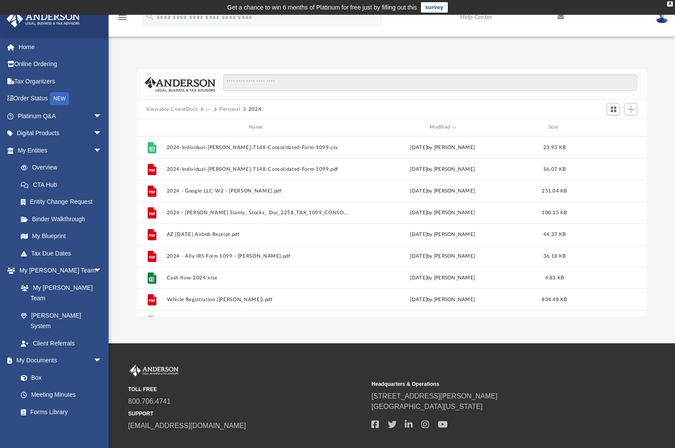  I want to click on a: Order StatusNEW, so click(60, 99).